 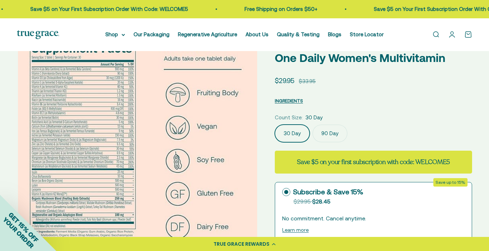 I want to click on compare-at-price: $33.95, so click(x=307, y=81).